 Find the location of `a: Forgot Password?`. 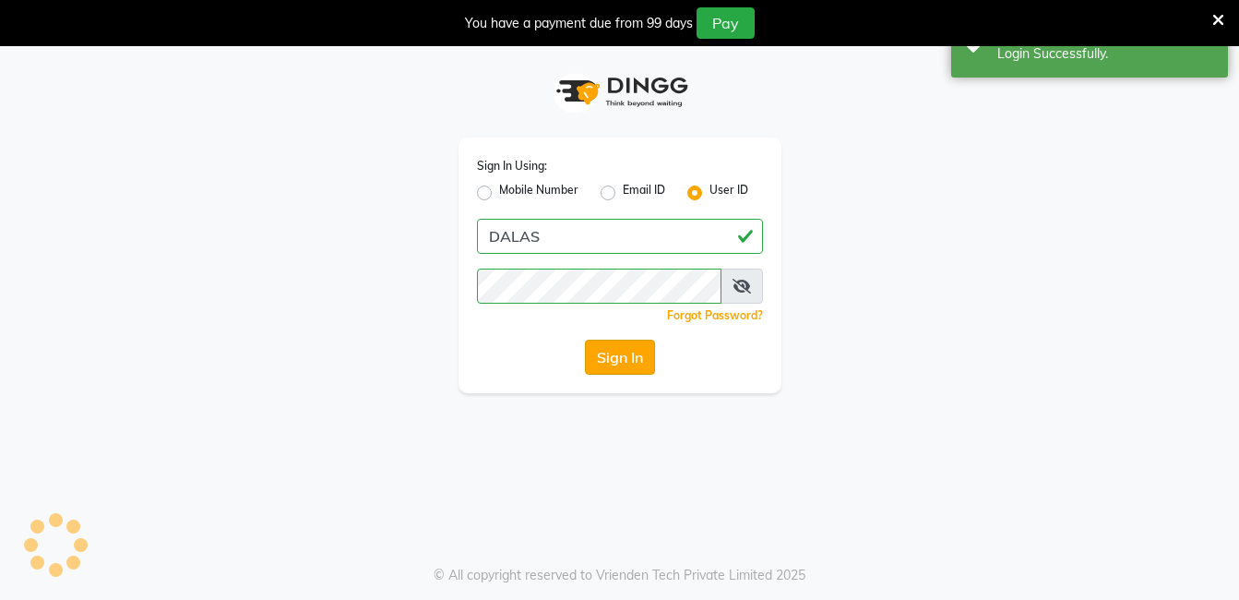

a: Forgot Password? is located at coordinates (715, 315).